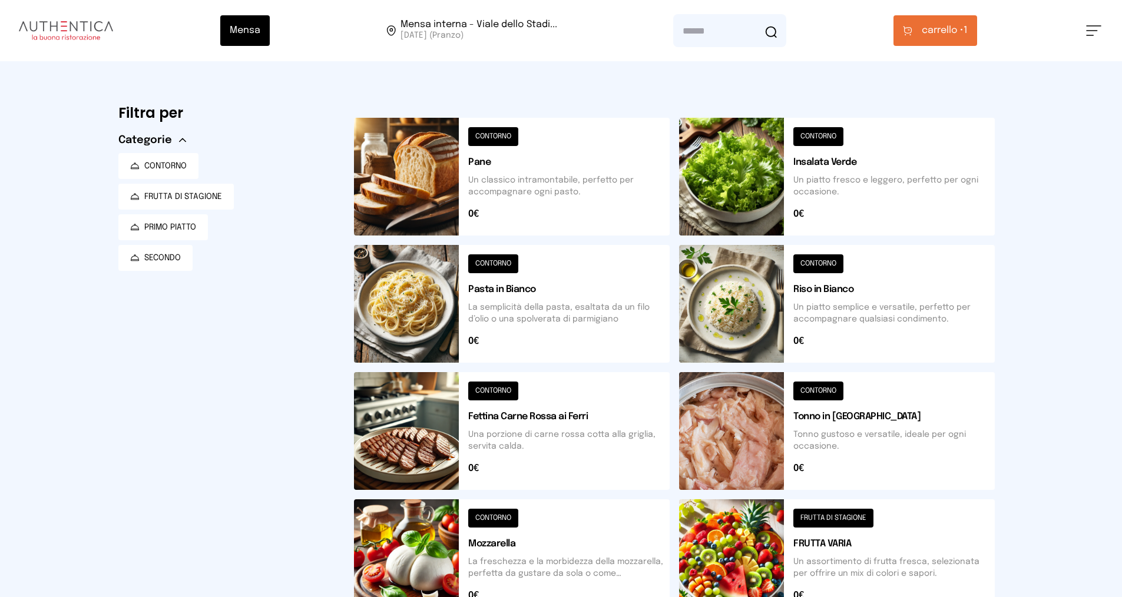 The image size is (1122, 597). Describe the element at coordinates (479, 31) in the screenshot. I see `span: Viale dello Stadio, 77, 05100 Terni TR, Italia` at that location.